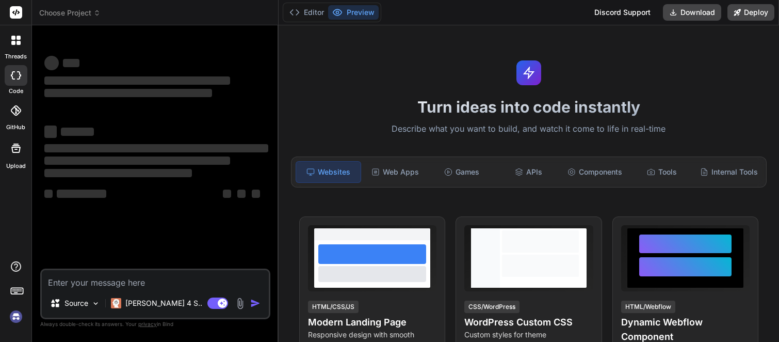 Image resolution: width=779 pixels, height=342 pixels. What do you see at coordinates (729, 172) in the screenshot?
I see `div: Internal Tools` at bounding box center [729, 172].